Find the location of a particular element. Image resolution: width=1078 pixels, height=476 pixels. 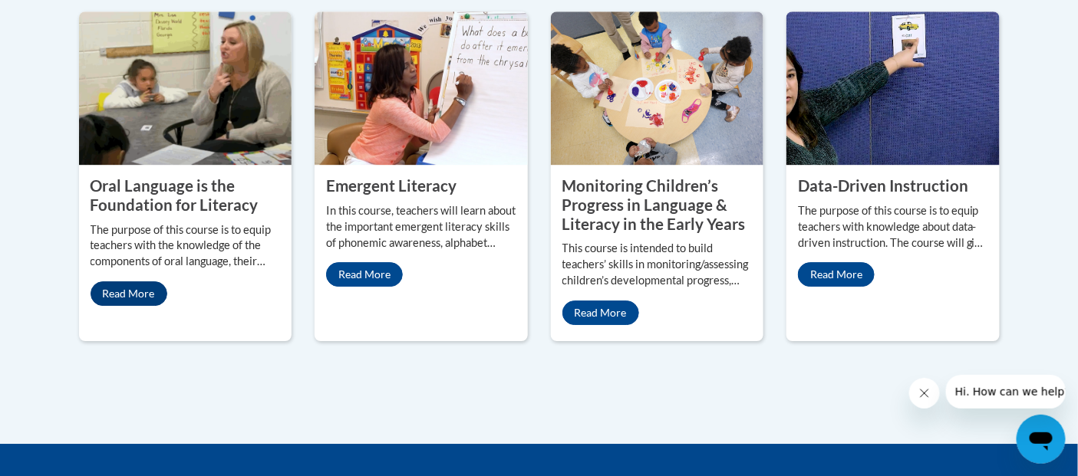

img: Emergent Literacy is located at coordinates (421, 88).